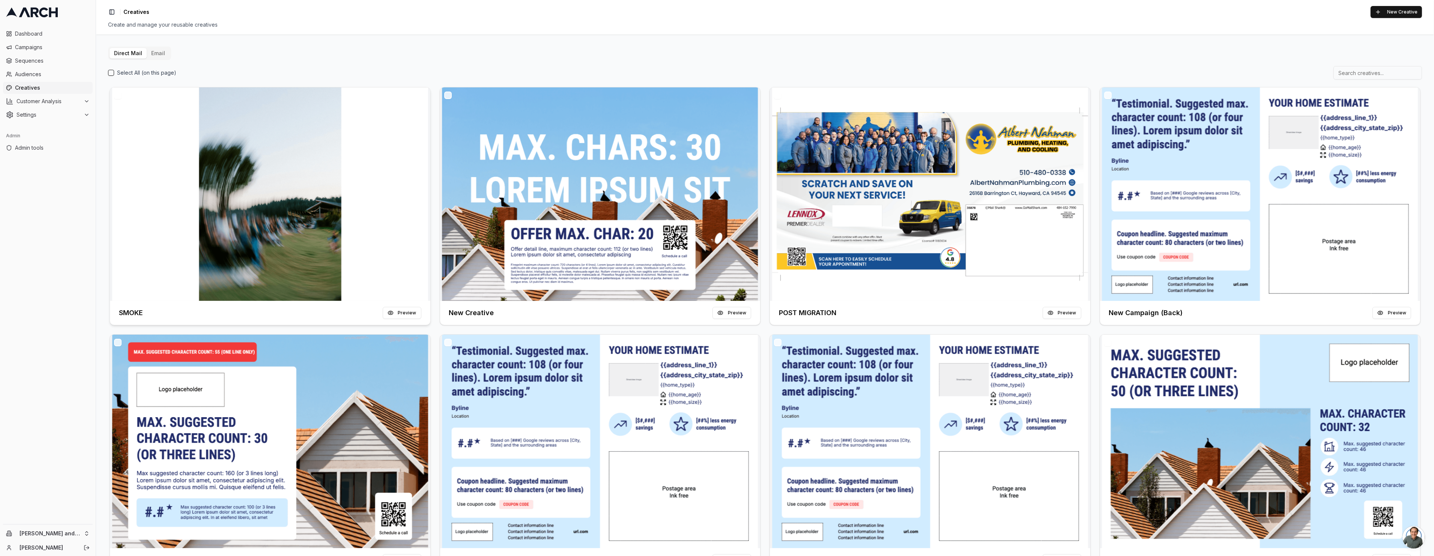 This screenshot has height=556, width=1434. I want to click on div: Create and manage your reusable creatives, so click(765, 25).